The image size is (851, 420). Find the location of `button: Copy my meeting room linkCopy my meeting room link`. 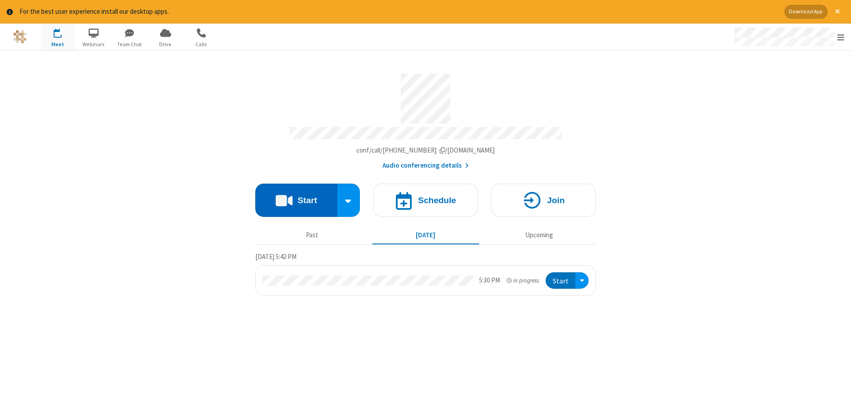

button: Copy my meeting room linkCopy my meeting room link is located at coordinates (426, 150).